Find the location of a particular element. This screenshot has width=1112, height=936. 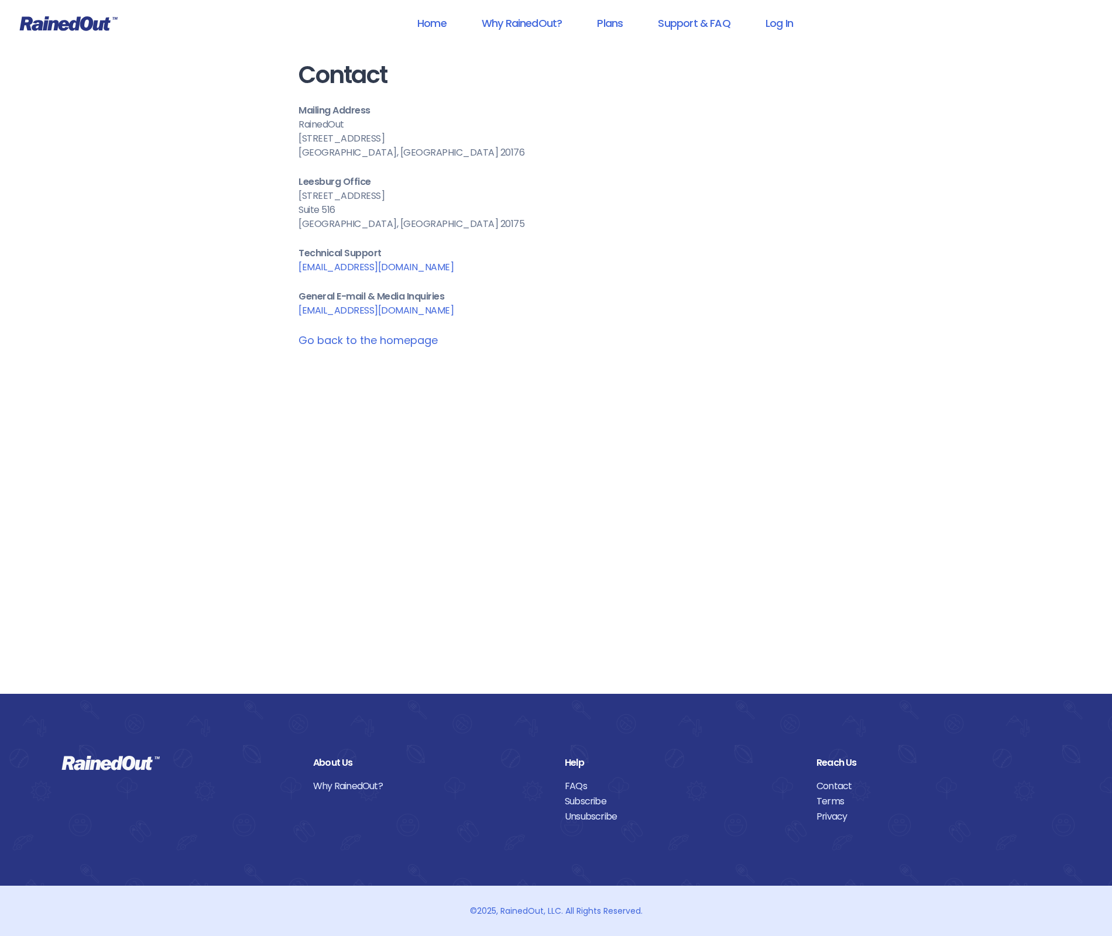

a: Log In is located at coordinates (779, 23).